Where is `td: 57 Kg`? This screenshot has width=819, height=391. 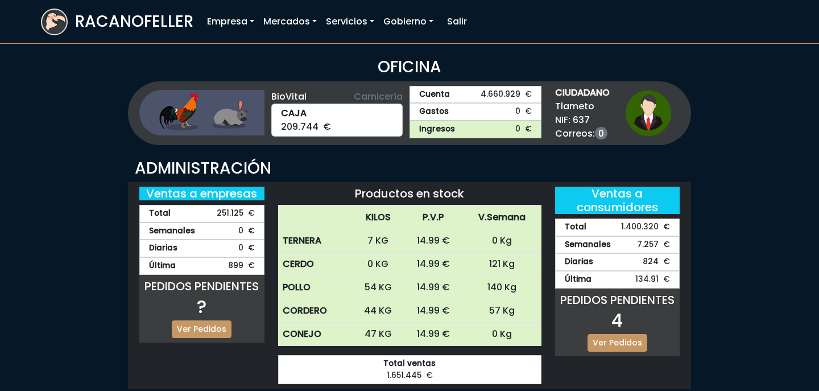
td: 57 Kg is located at coordinates (501, 310).